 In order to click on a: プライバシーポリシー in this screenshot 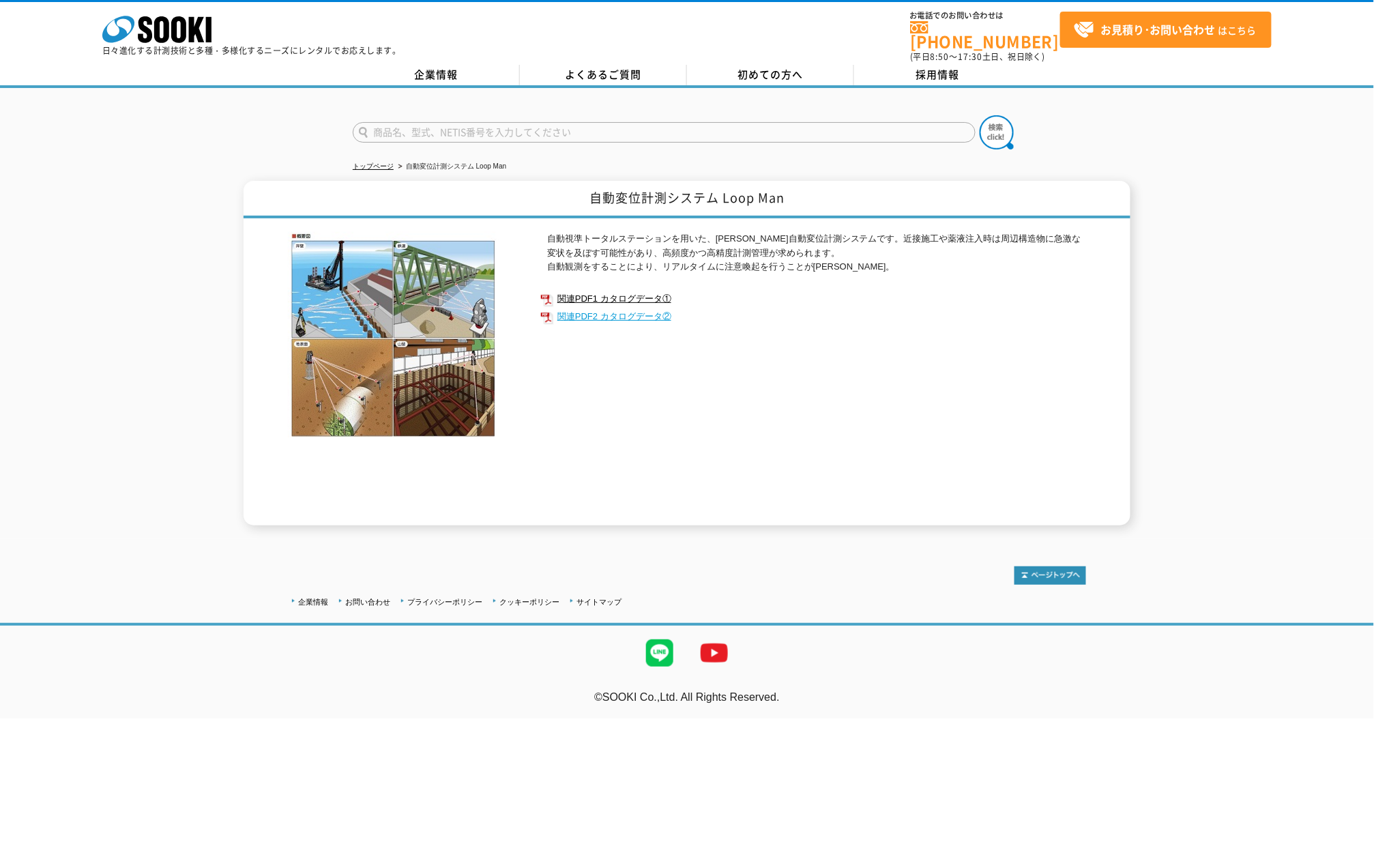, I will do `click(445, 602)`.